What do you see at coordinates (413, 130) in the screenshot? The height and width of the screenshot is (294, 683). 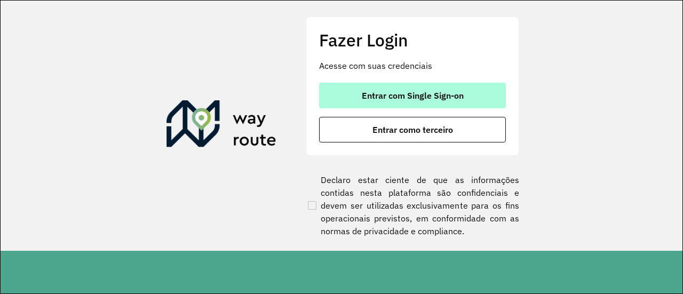 I see `span: Entrar como terceiro` at bounding box center [413, 130].